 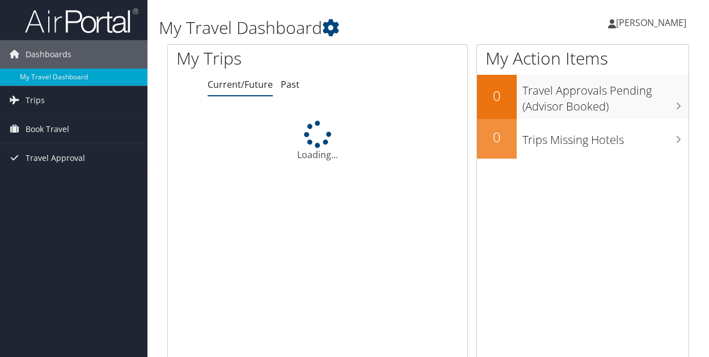 I want to click on span: Book Travel, so click(x=47, y=129).